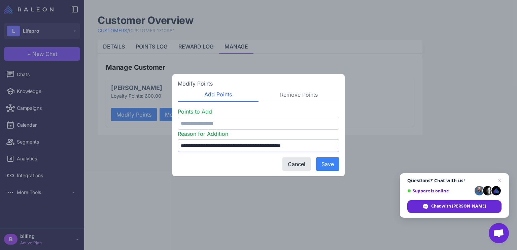 This screenshot has height=250, width=517. I want to click on button: Save, so click(328, 164).